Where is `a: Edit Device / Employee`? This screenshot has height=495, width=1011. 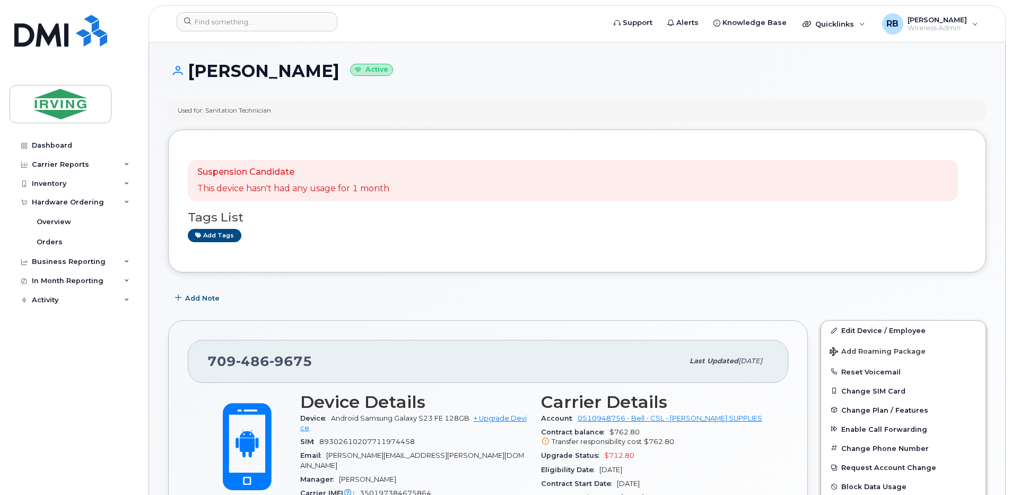 a: Edit Device / Employee is located at coordinates (904, 330).